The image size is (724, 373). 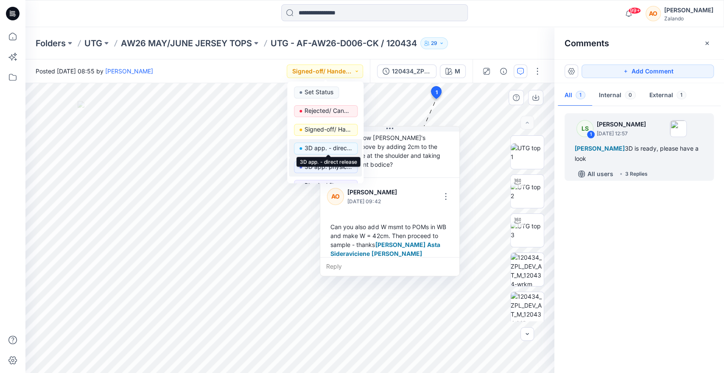 What do you see at coordinates (328, 167) in the screenshot?
I see `p: 3D app. physical sample req.` at bounding box center [328, 167].